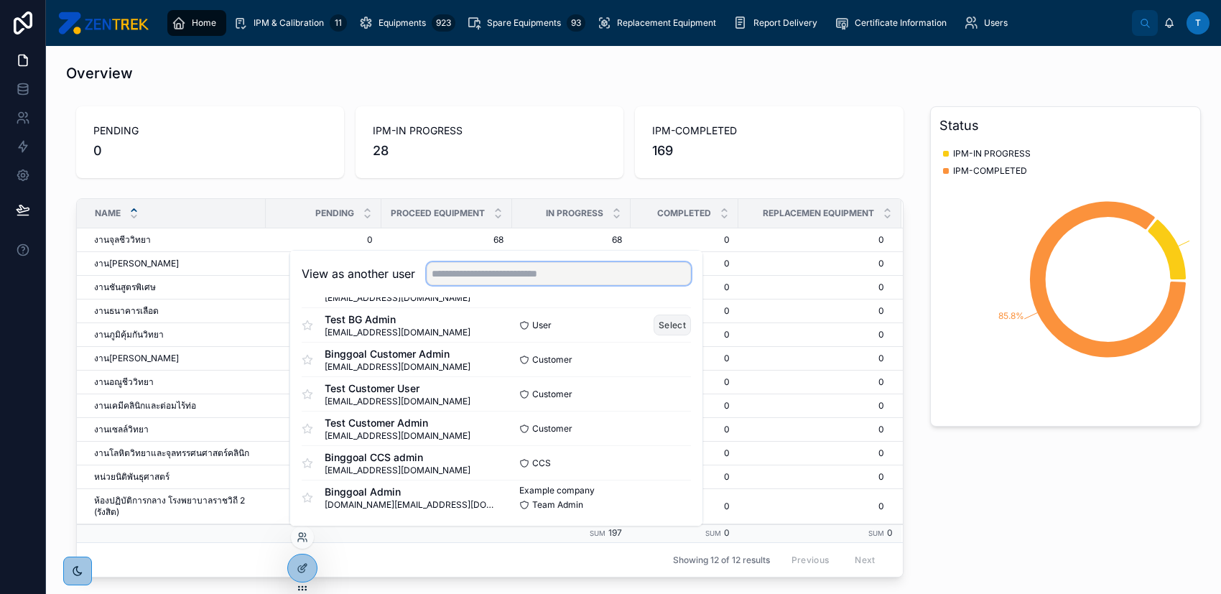 The width and height of the screenshot is (1221, 594). What do you see at coordinates (397, 457) in the screenshot?
I see `span: Binggoal CCS admin` at bounding box center [397, 457].